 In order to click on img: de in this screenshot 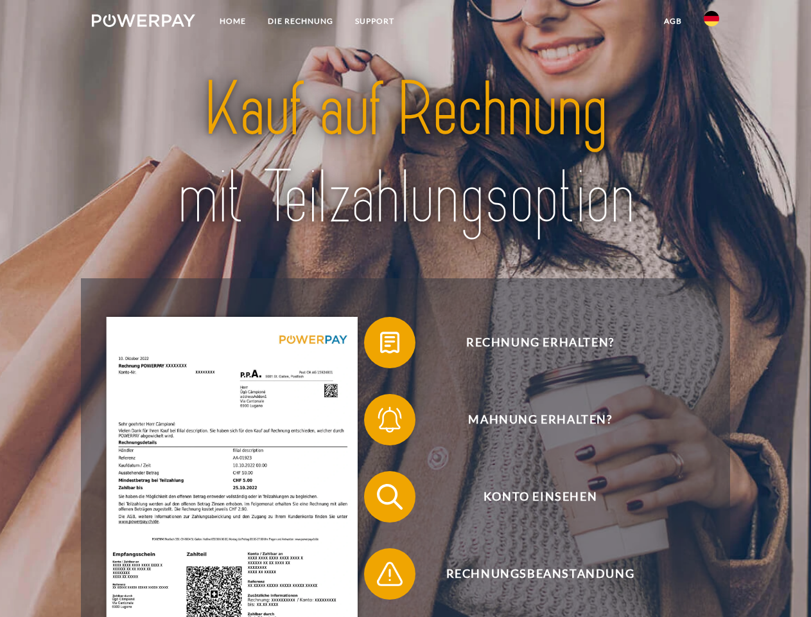, I will do `click(712, 19)`.